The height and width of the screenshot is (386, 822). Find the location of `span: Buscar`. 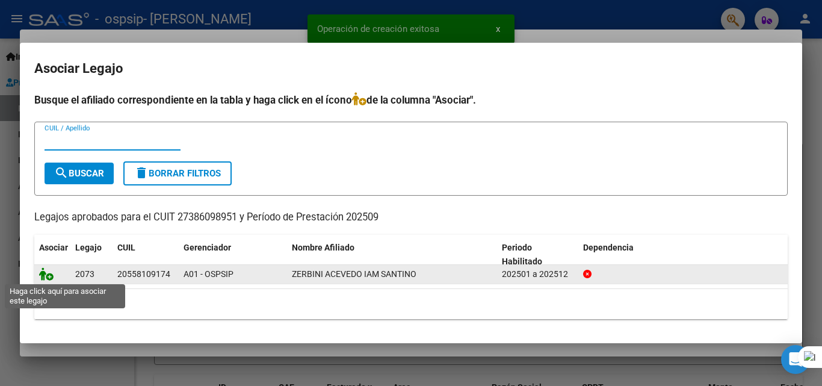

span: Buscar is located at coordinates (79, 173).